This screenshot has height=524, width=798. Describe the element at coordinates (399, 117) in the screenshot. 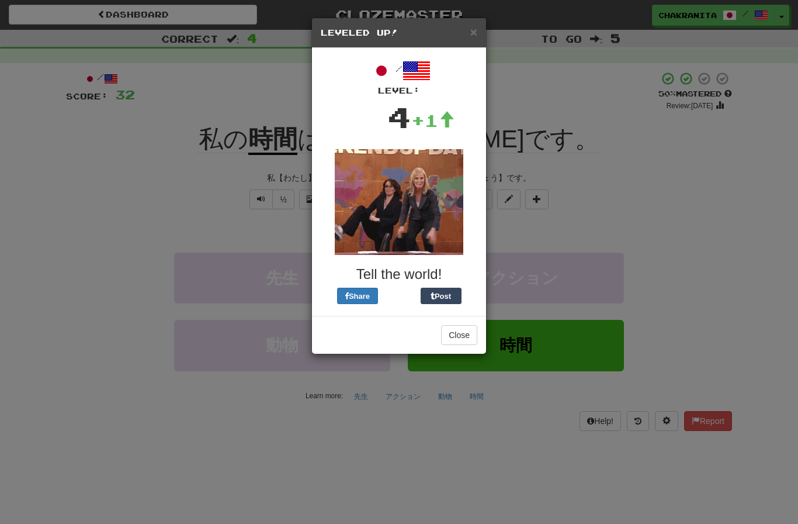

I see `div: 4` at that location.